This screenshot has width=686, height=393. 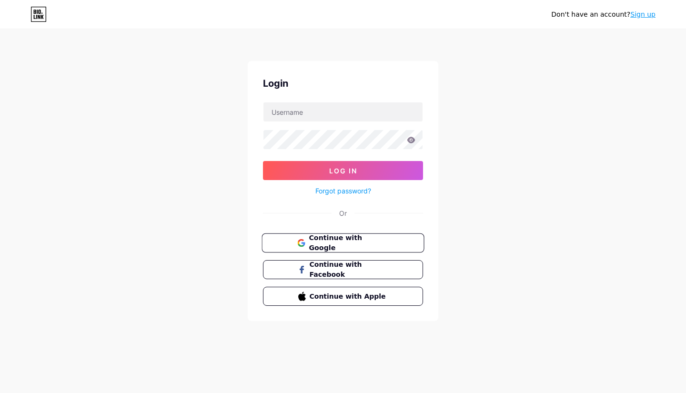 What do you see at coordinates (343, 213) in the screenshot?
I see `div: Or` at bounding box center [343, 213].